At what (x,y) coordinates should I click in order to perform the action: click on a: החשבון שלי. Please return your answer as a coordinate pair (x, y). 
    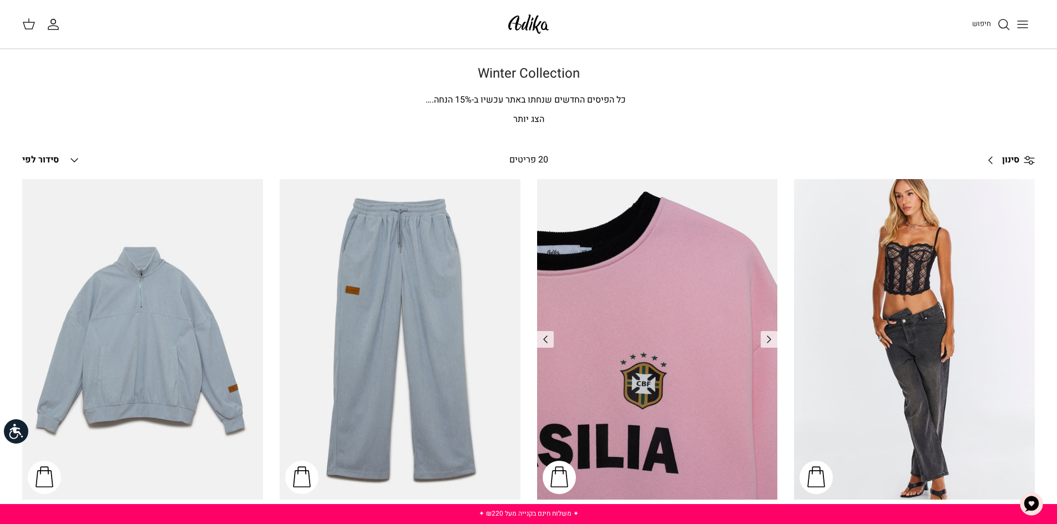
    Looking at the image, I should click on (55, 24).